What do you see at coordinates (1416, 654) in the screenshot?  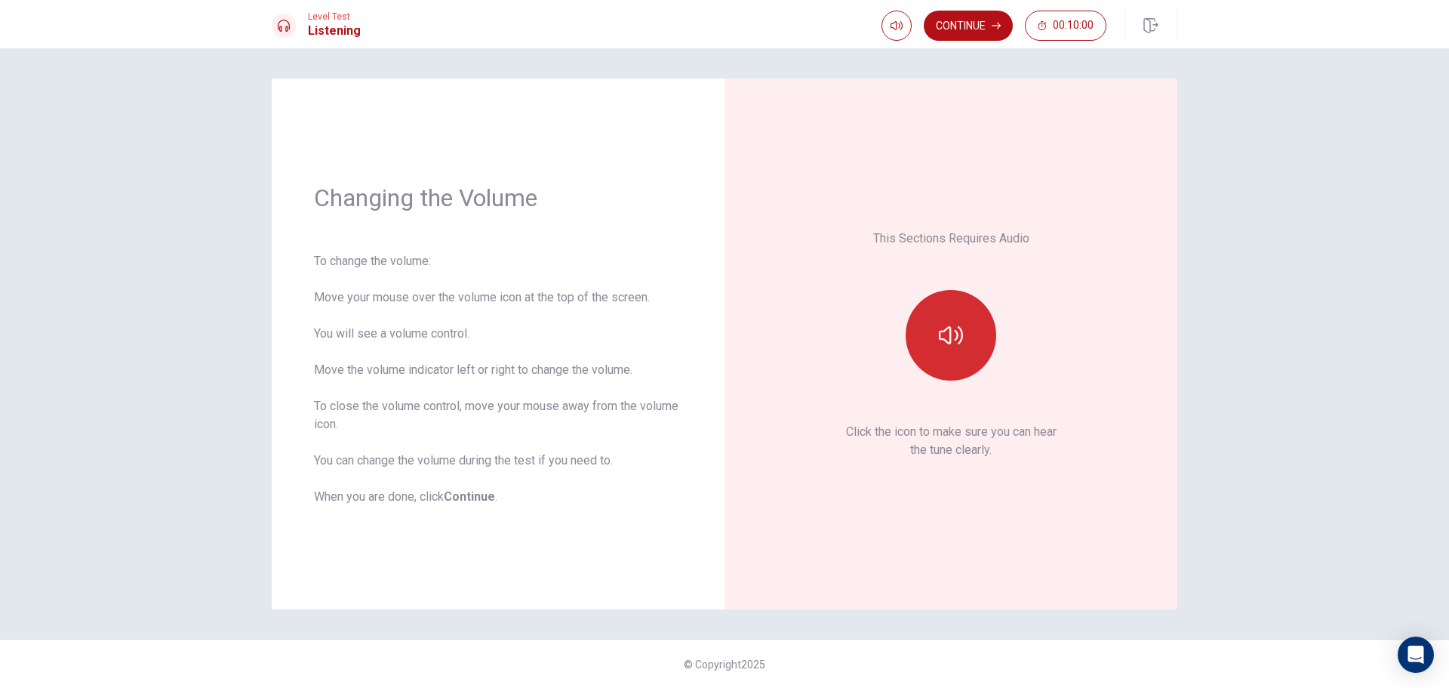 I see `div: Open Intercom Messenger` at bounding box center [1416, 654].